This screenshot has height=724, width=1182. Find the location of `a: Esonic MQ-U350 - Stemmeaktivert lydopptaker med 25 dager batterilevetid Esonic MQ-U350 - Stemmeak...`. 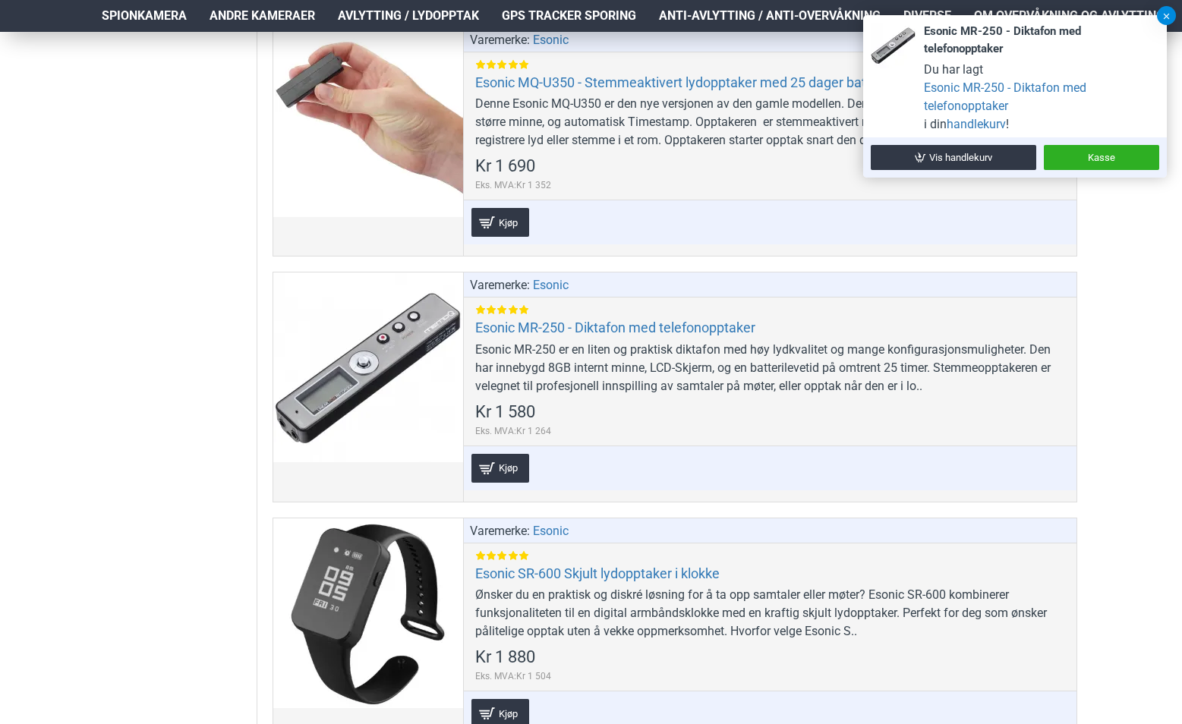

a: Esonic MQ-U350 - Stemmeaktivert lydopptaker med 25 dager batterilevetid Esonic MQ-U350 - Stemmeak... is located at coordinates (368, 122).